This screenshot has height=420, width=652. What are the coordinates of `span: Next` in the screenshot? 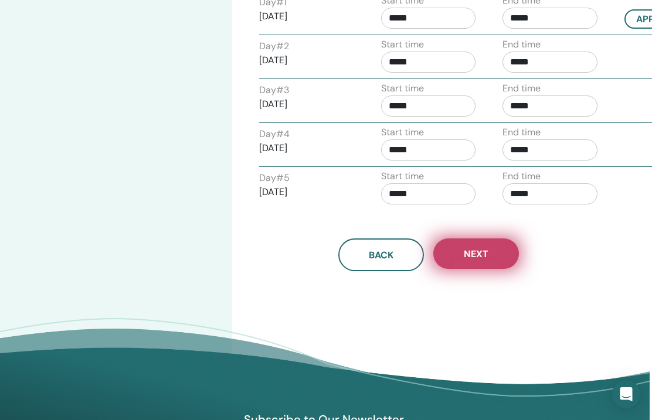 It's located at (476, 254).